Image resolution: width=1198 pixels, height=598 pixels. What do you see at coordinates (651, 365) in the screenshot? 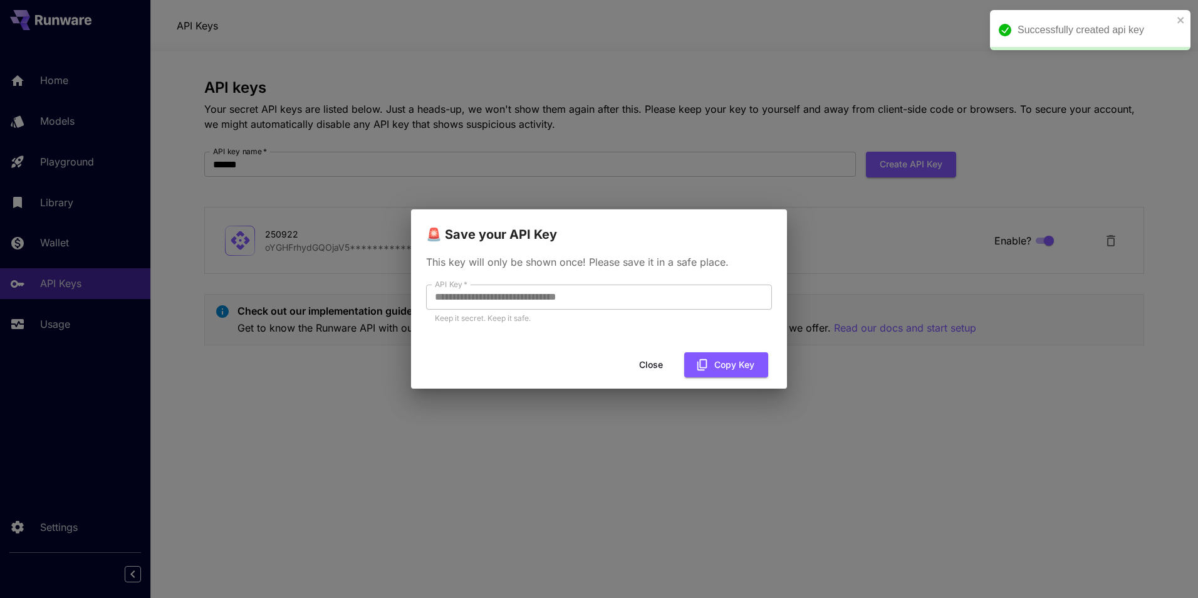
I see `button: Close` at bounding box center [651, 365].